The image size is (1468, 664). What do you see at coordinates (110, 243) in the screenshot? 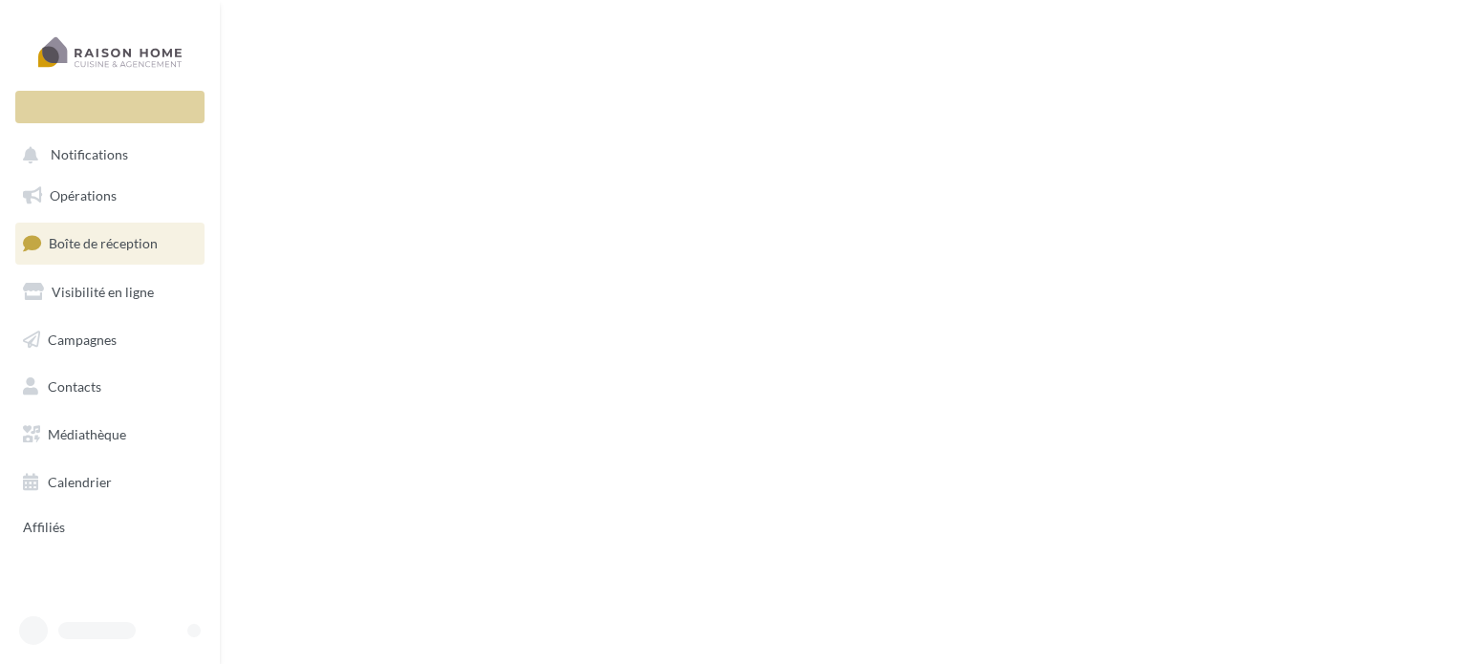
I see `a: Boîte de réception` at bounding box center [110, 243].